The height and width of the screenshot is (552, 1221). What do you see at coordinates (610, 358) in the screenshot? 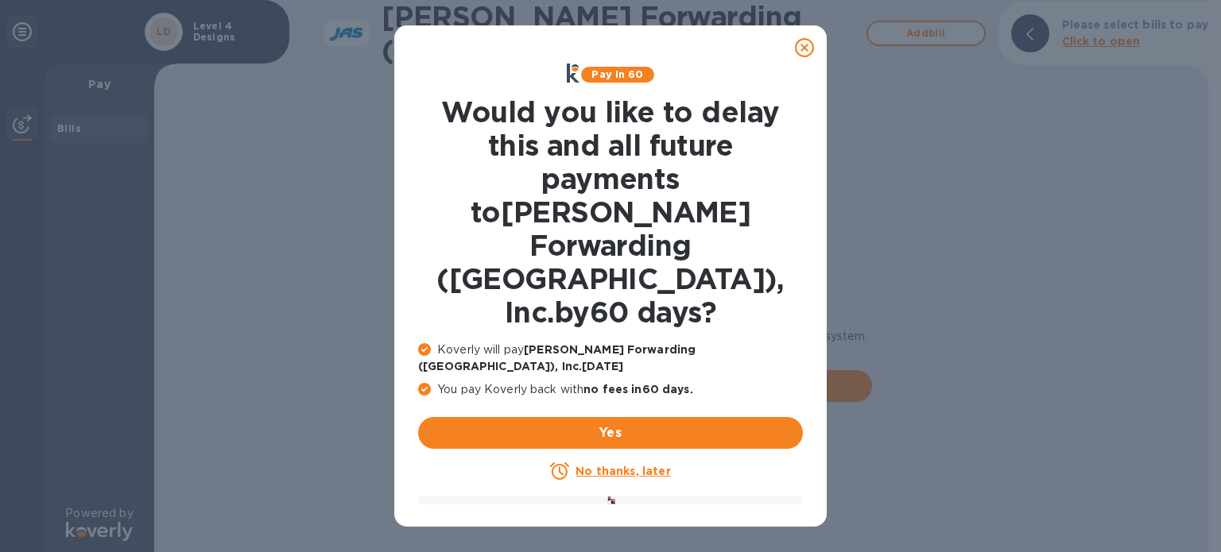
I see `p: Koverly will pay` at bounding box center [610, 358].